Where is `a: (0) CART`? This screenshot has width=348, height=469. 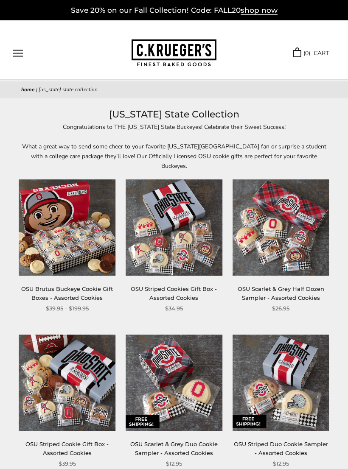 a: (0) CART is located at coordinates (311, 53).